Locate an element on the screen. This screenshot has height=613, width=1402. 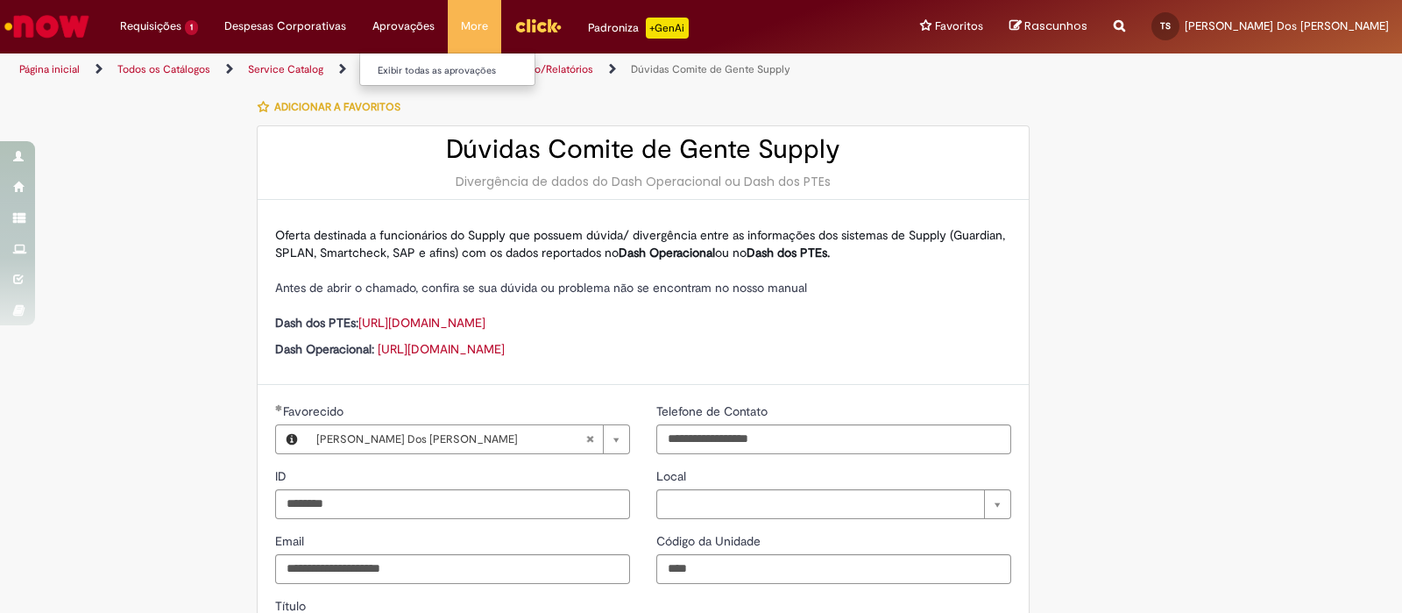
div: Padroniza is located at coordinates (638, 28).